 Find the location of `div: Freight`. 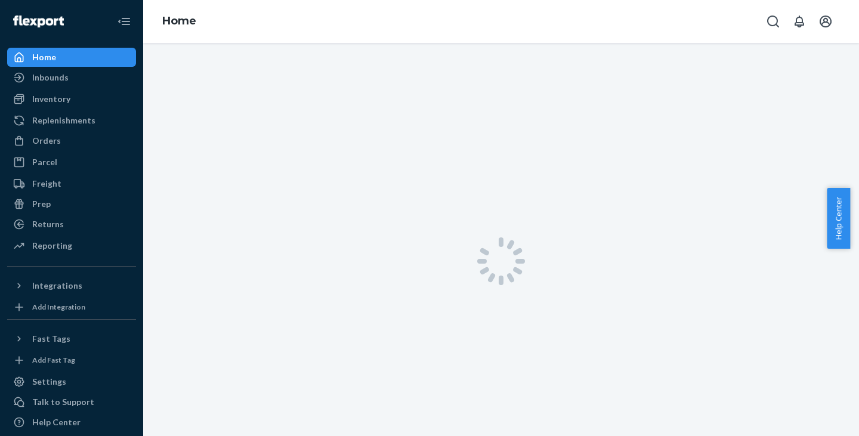

div: Freight is located at coordinates (47, 184).